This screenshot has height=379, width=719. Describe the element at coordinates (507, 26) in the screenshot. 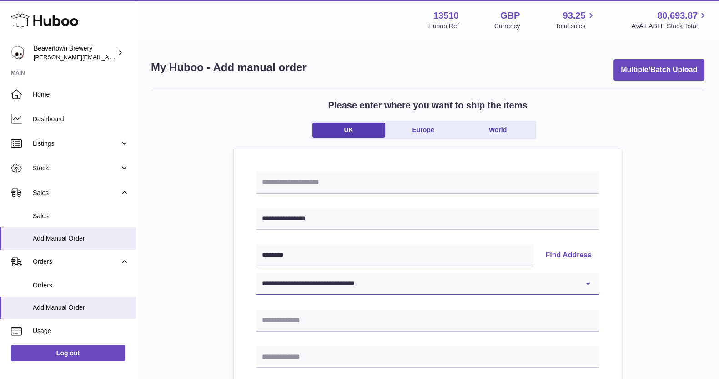

I see `div: Currency` at that location.